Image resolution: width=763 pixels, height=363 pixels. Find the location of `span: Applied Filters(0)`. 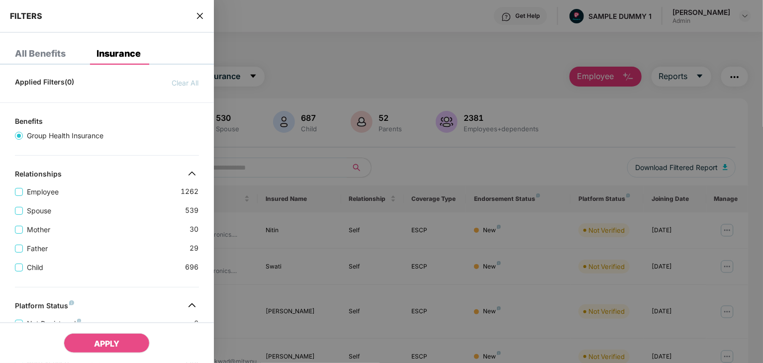

span: Applied Filters(0) is located at coordinates (44, 83).